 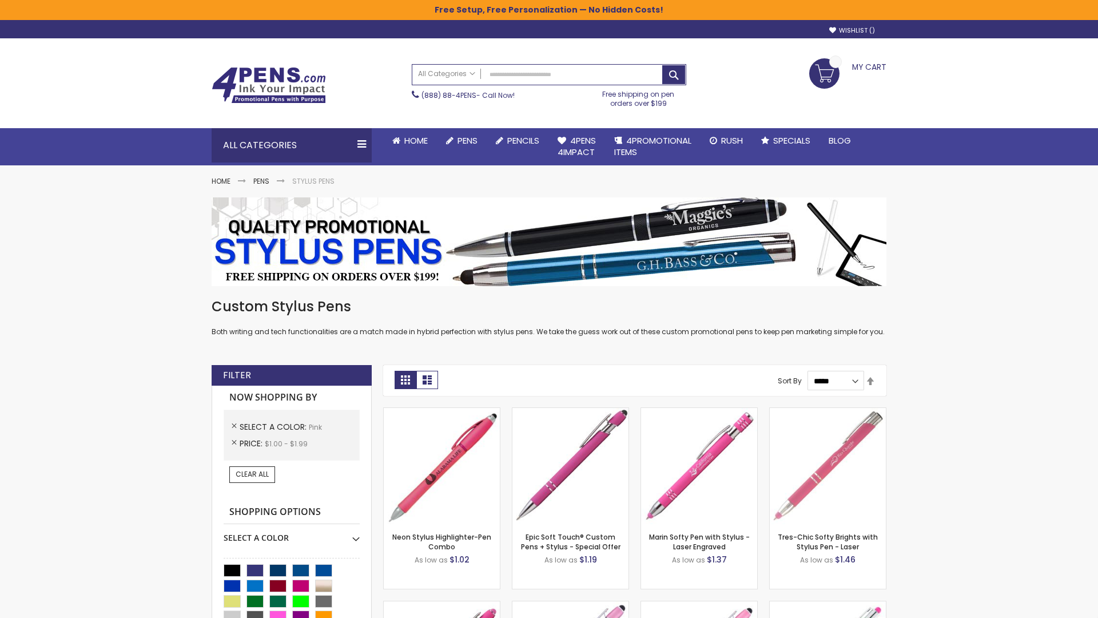 I want to click on img: Neon Stylus Highlighter-Pen Combo-Pink, so click(x=442, y=466).